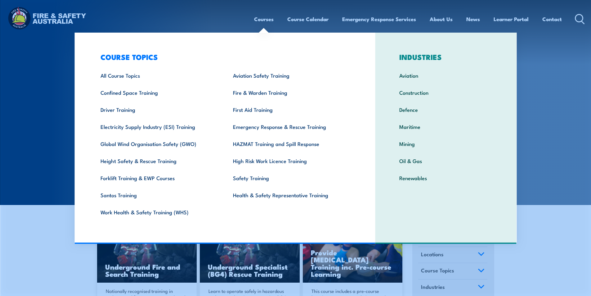 The height and width of the screenshot is (296, 591). Describe the element at coordinates (446, 177) in the screenshot. I see `a: Renewables` at that location.